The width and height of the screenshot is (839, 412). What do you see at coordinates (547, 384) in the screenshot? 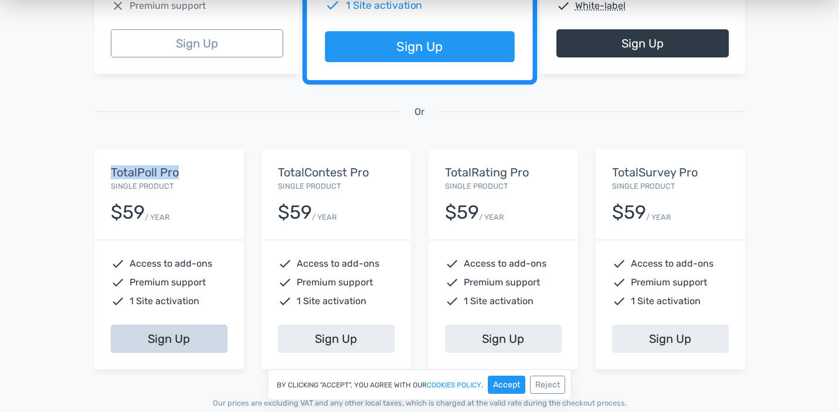
I see `button: Reject` at bounding box center [547, 384].